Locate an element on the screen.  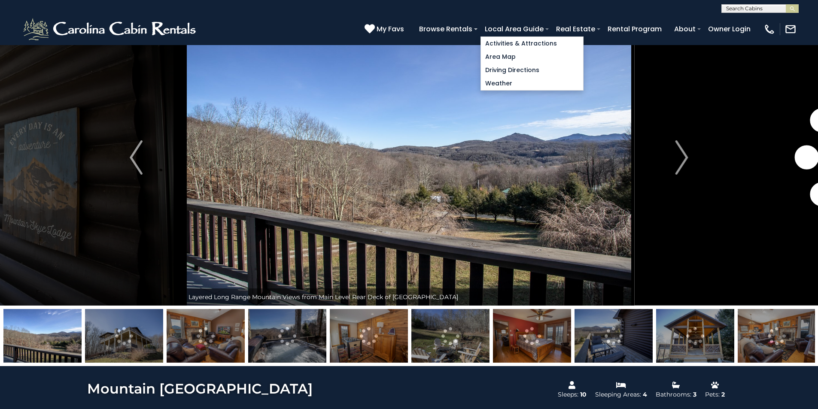
button: Previous is located at coordinates (136, 158).